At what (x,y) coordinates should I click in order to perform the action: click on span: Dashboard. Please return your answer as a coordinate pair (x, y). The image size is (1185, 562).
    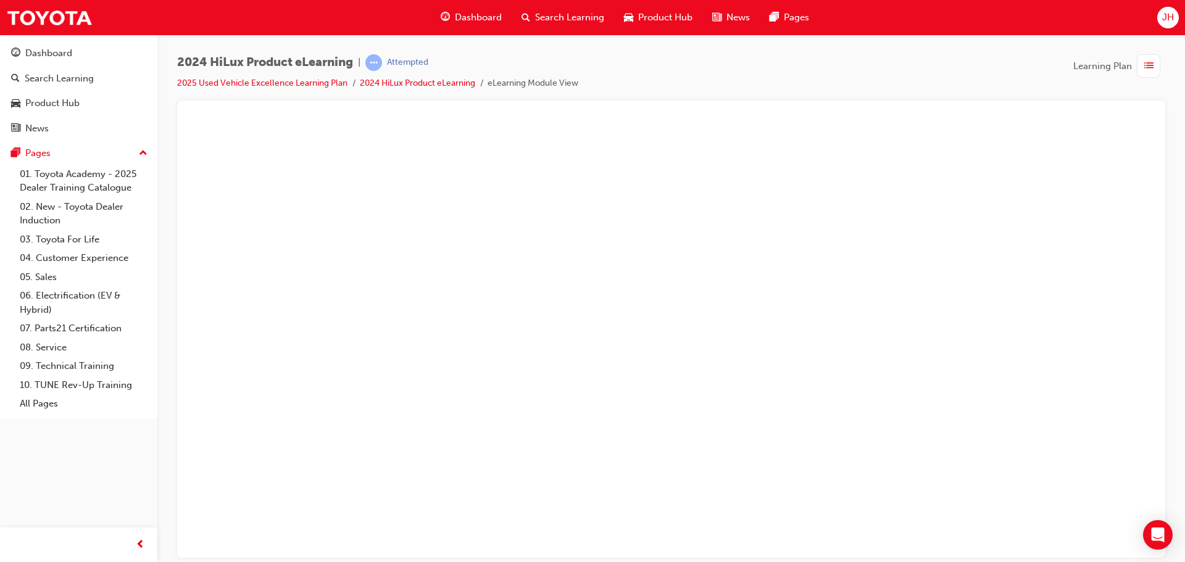
    Looking at the image, I should click on (478, 17).